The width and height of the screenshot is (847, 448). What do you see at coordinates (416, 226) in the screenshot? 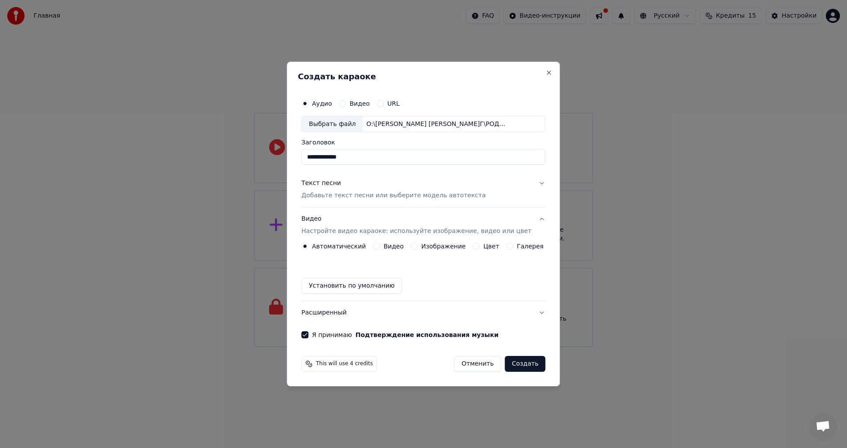
I see `div: Видео` at bounding box center [416, 226].